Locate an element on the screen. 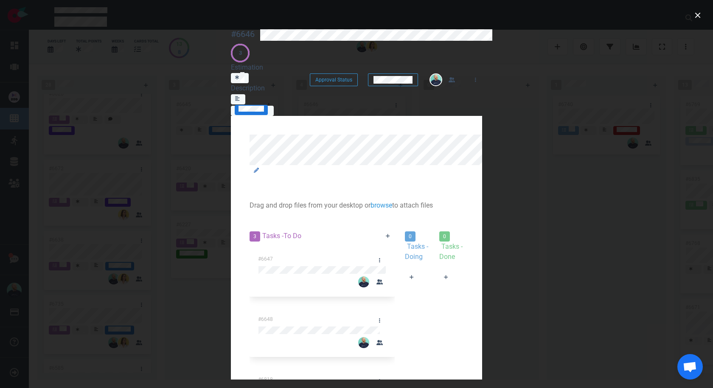  button: Approval Status is located at coordinates (333, 80).